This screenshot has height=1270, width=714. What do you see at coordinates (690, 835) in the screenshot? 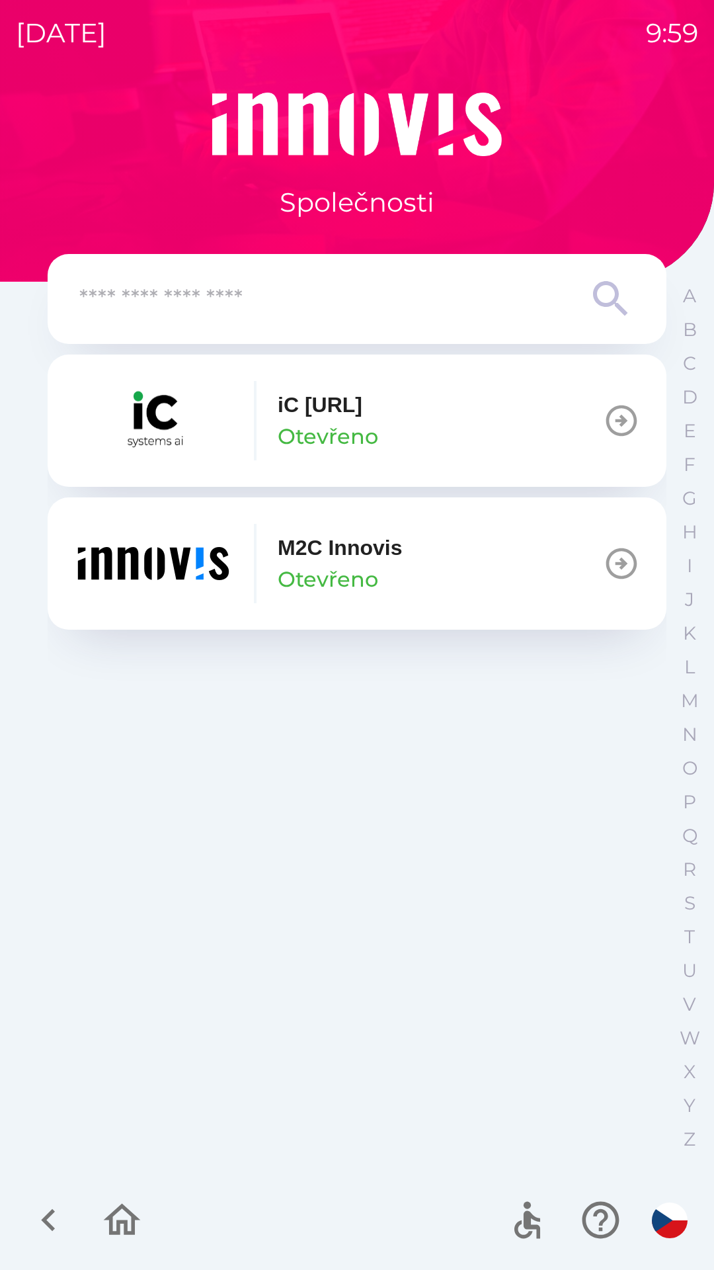
I see `p: Q` at bounding box center [690, 835].